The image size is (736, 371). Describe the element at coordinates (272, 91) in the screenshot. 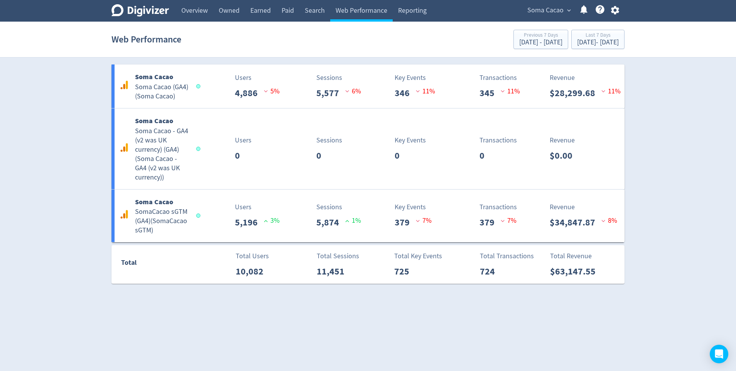

I see `p: 5 %` at that location.